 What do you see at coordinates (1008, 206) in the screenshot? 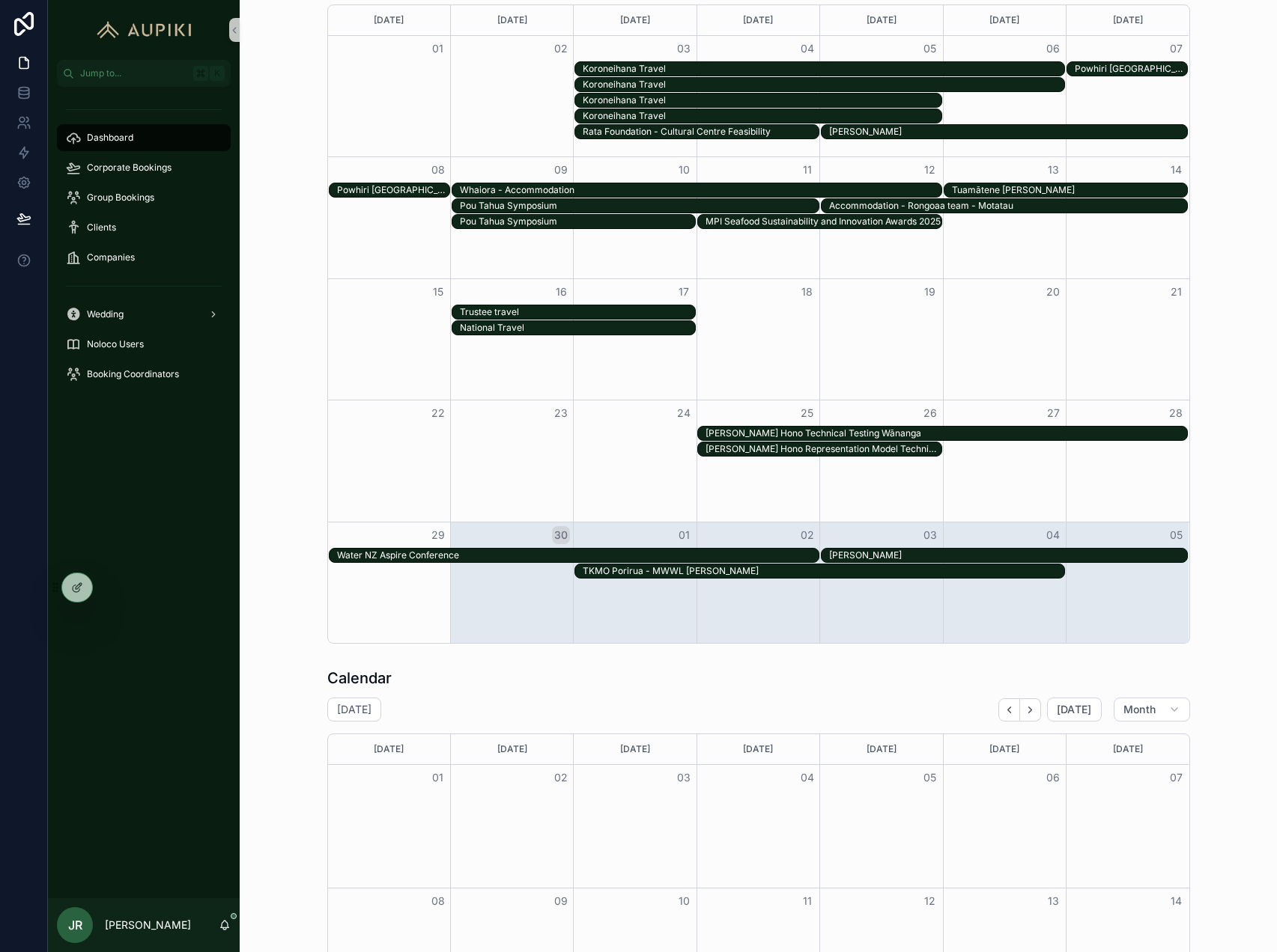
I see `div: Accommodation - Rongoaa team - Motatau` at bounding box center [1008, 206].